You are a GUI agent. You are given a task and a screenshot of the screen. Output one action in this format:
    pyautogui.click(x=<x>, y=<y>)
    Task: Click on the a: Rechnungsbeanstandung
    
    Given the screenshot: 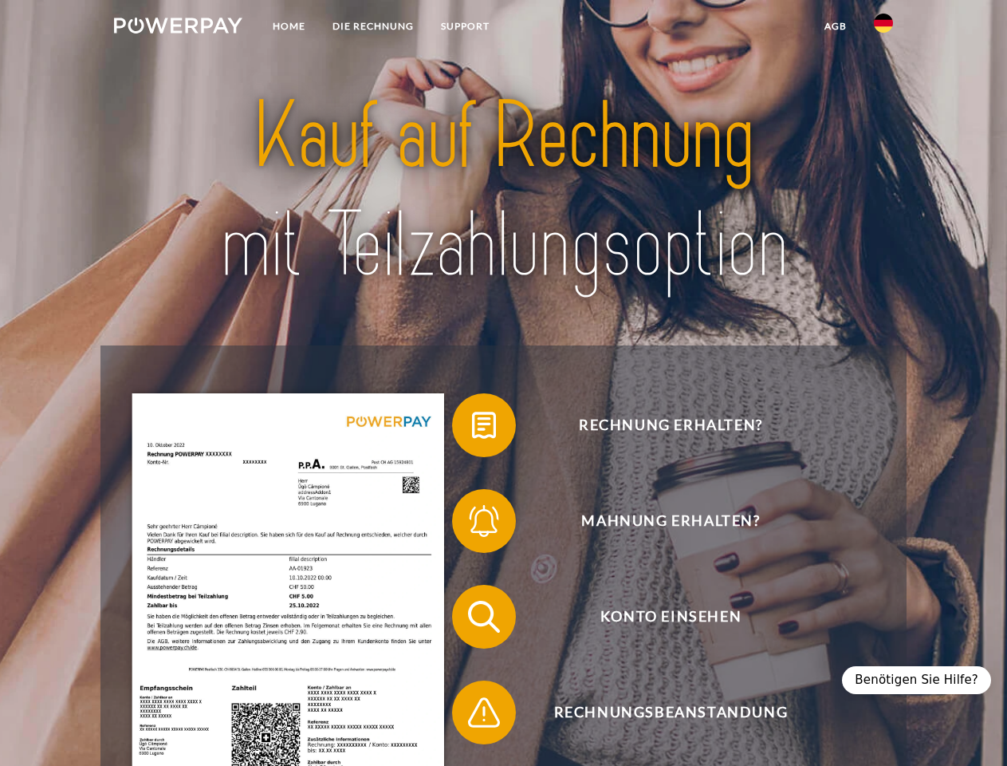 What is the action you would take?
    pyautogui.click(x=659, y=712)
    